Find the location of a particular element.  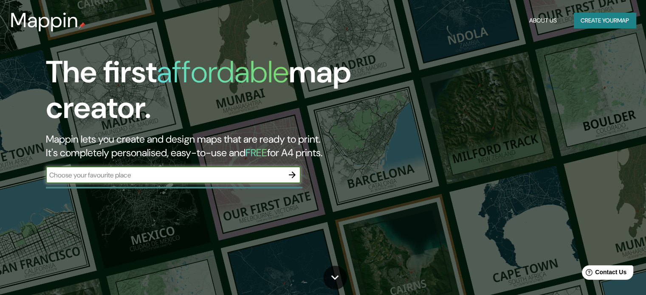

h2: Mappin lets you create and design maps that are ready to print. It's completely personalised, eas... is located at coordinates (207, 146).